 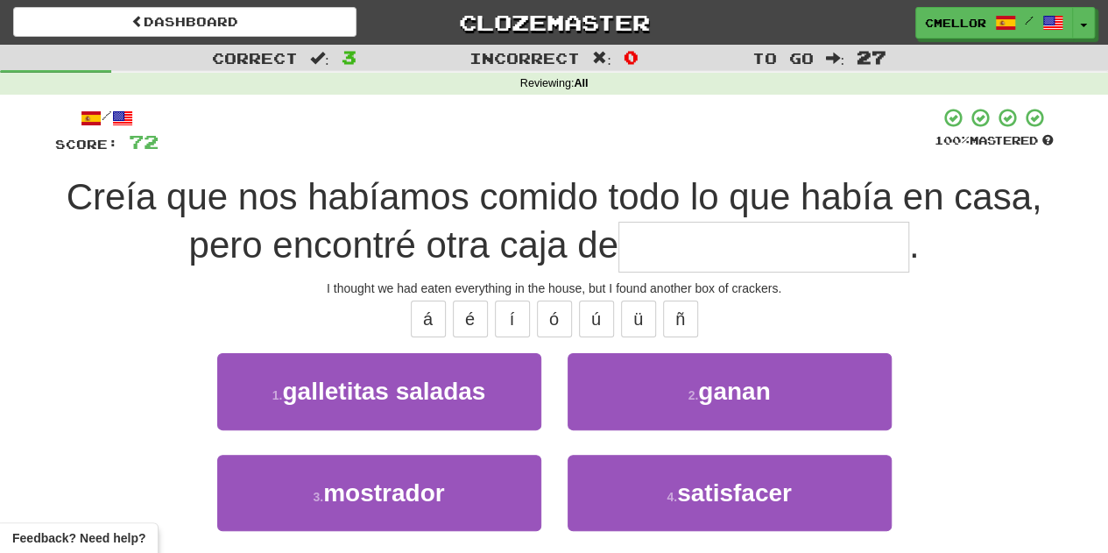 What do you see at coordinates (379, 492) in the screenshot?
I see `button: 3.mostrador` at bounding box center [379, 492].